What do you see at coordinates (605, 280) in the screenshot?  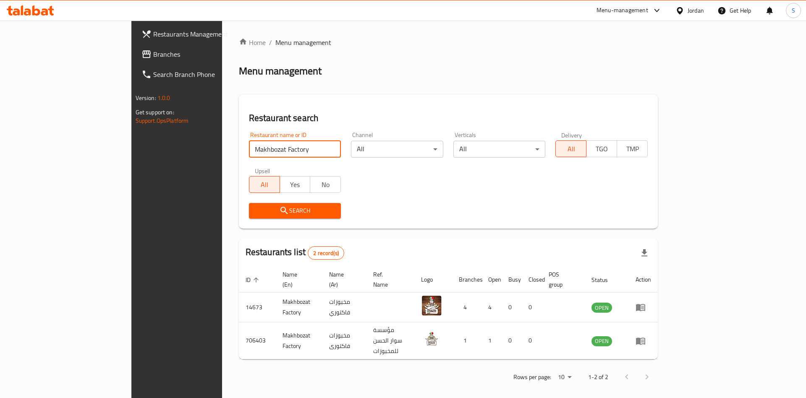 I see `span: Status` at bounding box center [605, 280].